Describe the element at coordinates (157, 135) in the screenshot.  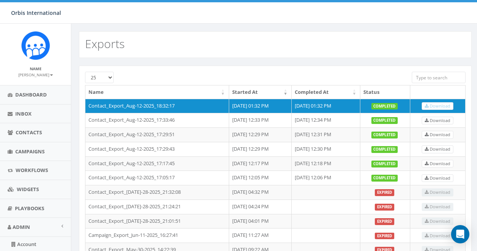
I see `td: Contact_Export_Aug-12-2025_17:29:51` at that location.